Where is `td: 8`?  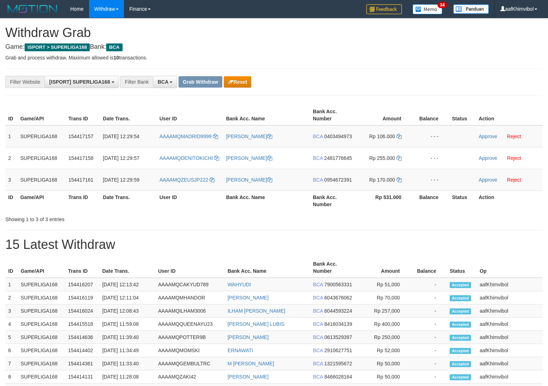
td: 8 is located at coordinates (11, 377).